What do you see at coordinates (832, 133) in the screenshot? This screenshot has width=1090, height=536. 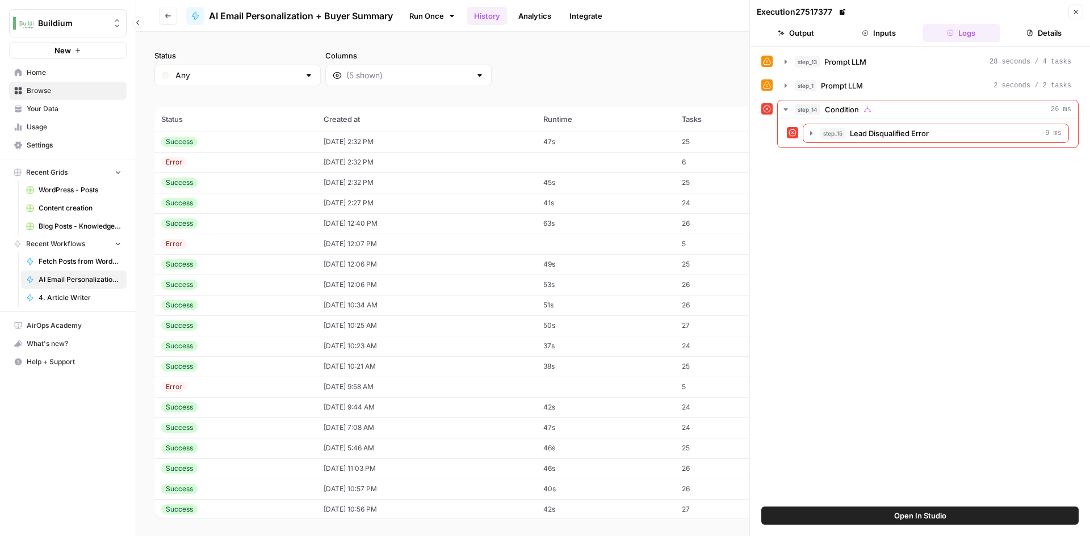 I see `span: step_15` at bounding box center [832, 133].